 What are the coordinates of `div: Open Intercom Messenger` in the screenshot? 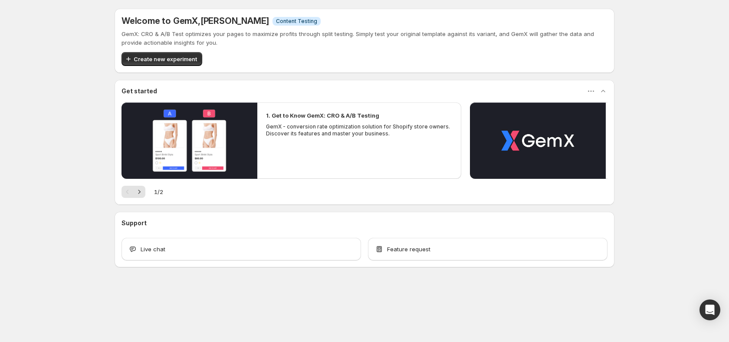 It's located at (710, 310).